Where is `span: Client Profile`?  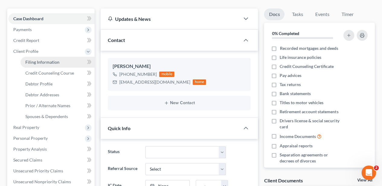 span: Client Profile is located at coordinates (26, 51).